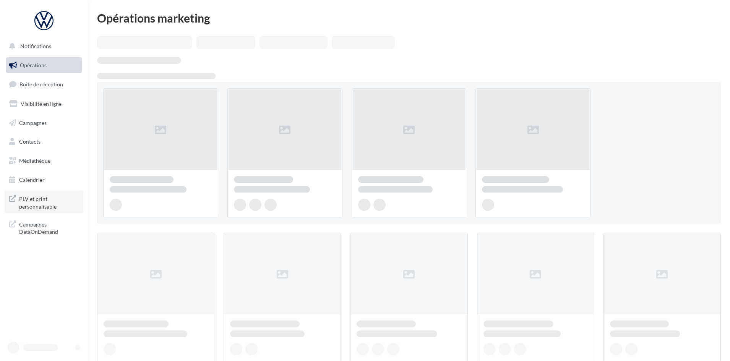 Image resolution: width=730 pixels, height=361 pixels. What do you see at coordinates (44, 84) in the screenshot?
I see `a: Boîte de réception` at bounding box center [44, 84].